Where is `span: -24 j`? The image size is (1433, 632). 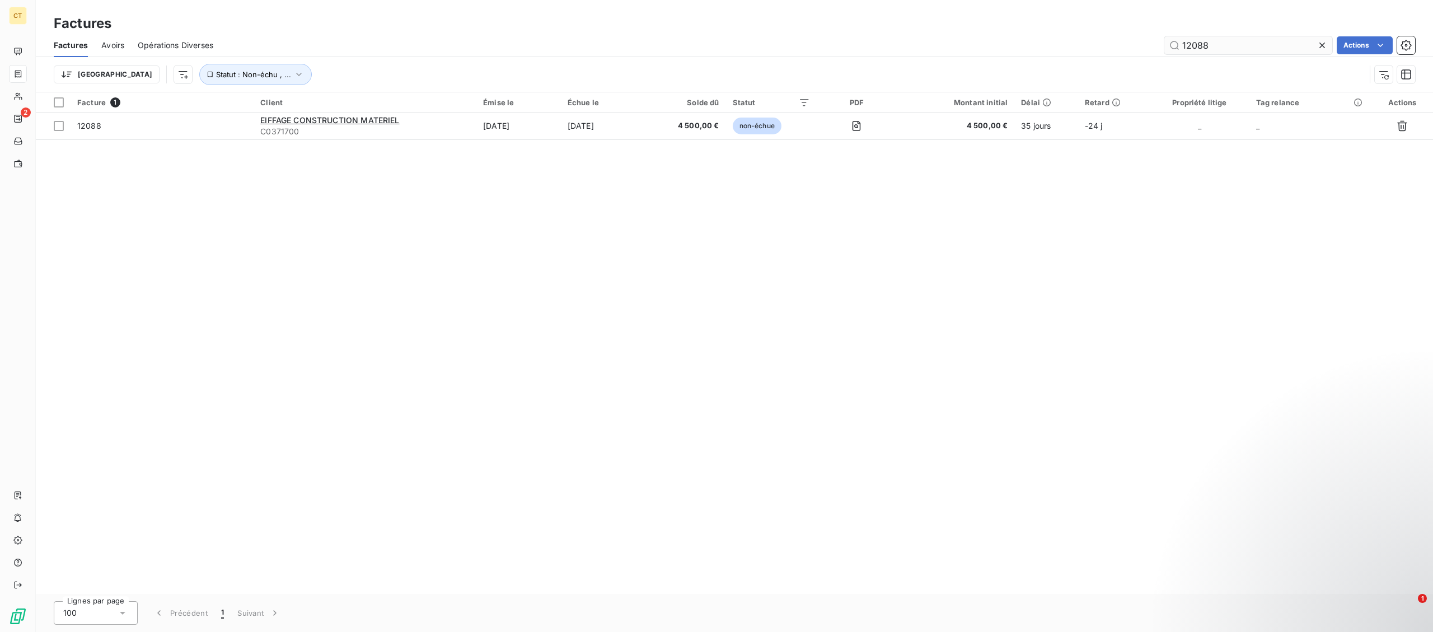 span: -24 j is located at coordinates (1094, 125).